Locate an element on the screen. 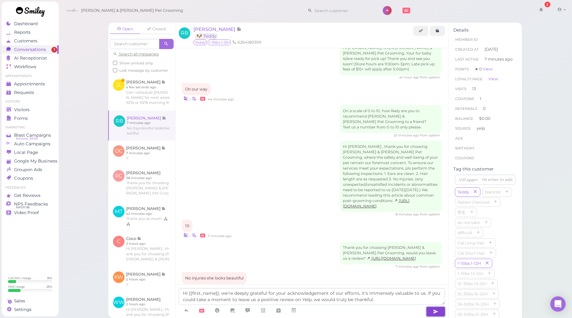  span: Visitors is located at coordinates (22, 110).